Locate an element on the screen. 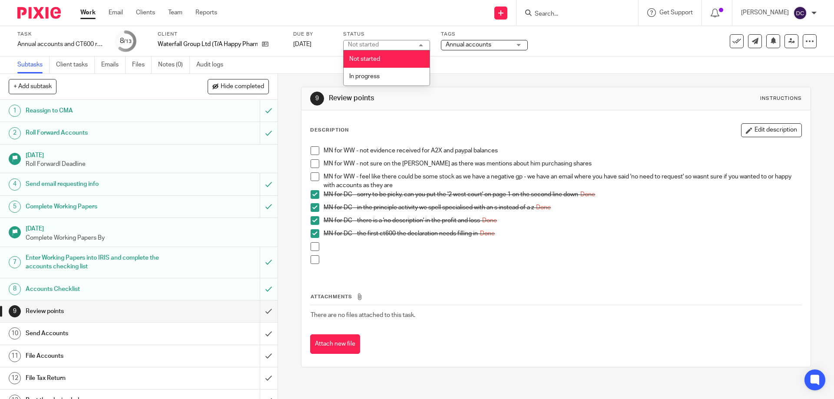  a: Notes (0) is located at coordinates (174, 65).